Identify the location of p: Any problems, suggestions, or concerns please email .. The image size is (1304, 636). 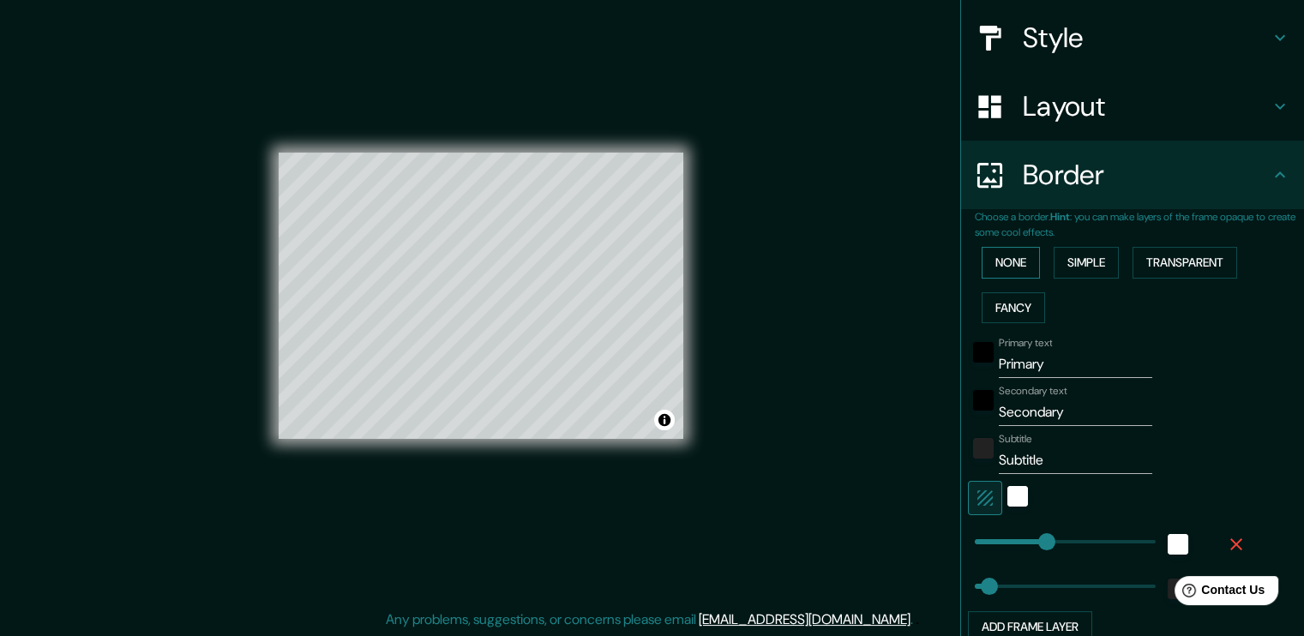
(649, 620).